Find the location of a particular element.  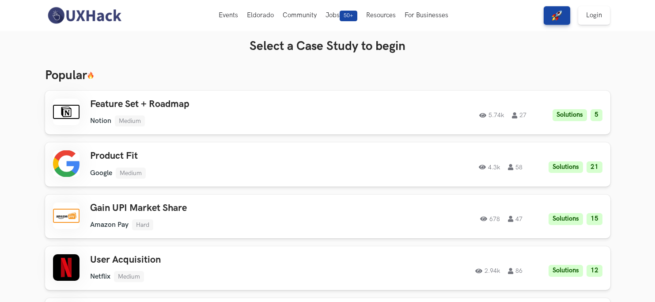

h3: Select a Case Study to begin is located at coordinates (328, 46).